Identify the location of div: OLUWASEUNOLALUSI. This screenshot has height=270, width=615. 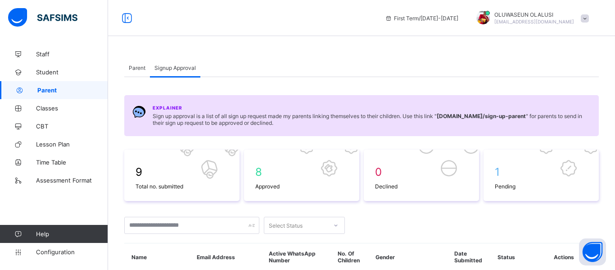
(530, 18).